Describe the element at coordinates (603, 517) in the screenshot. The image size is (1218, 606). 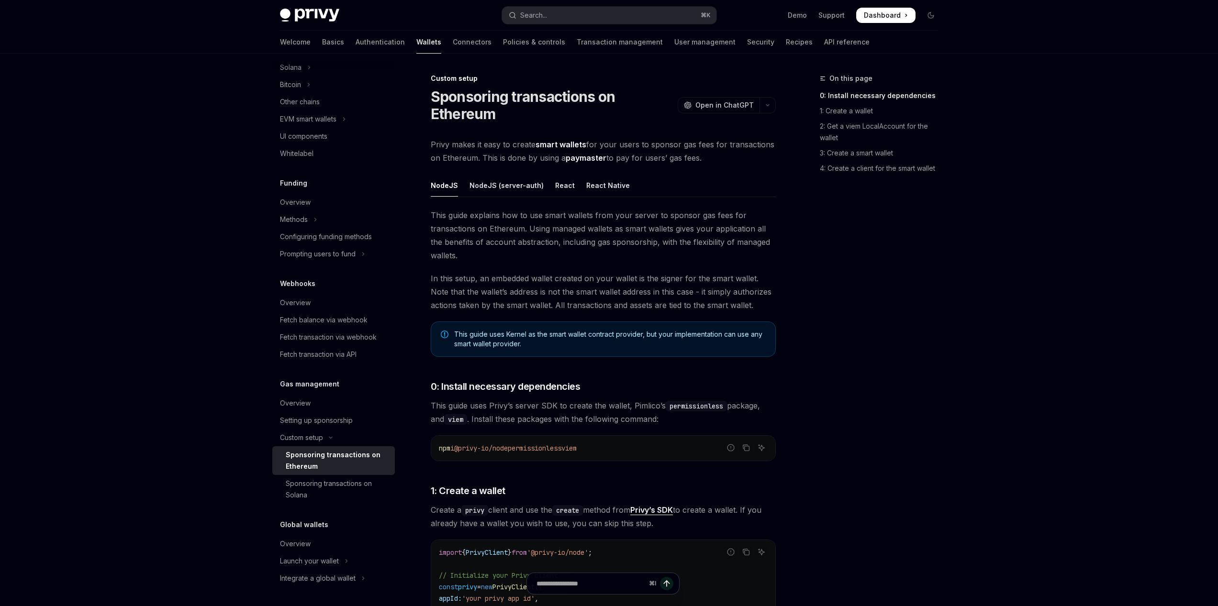
I see `span: Create a client and use the method from to create a wallet. If you already have a wallet you wish...` at that location.